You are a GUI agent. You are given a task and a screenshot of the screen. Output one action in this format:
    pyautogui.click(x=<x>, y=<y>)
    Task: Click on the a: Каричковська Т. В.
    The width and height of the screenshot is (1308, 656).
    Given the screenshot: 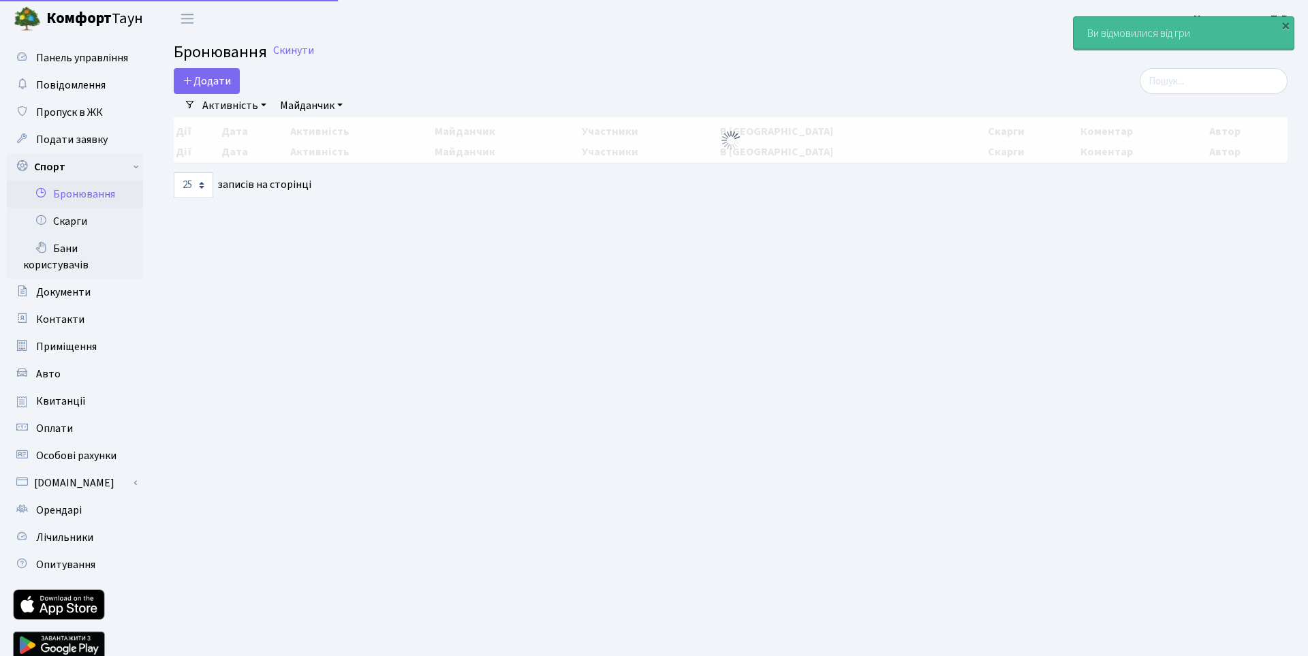 What is the action you would take?
    pyautogui.click(x=1242, y=19)
    